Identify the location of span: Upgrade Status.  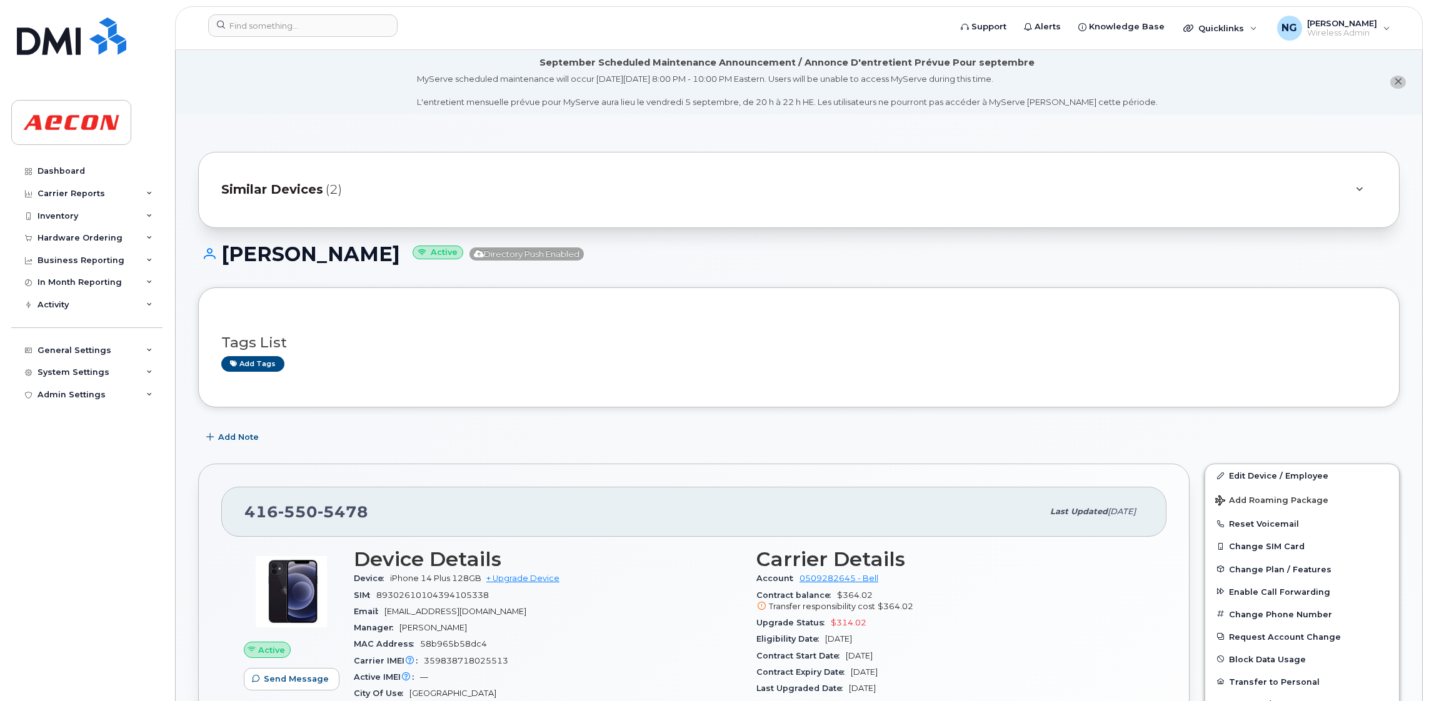
(793, 623).